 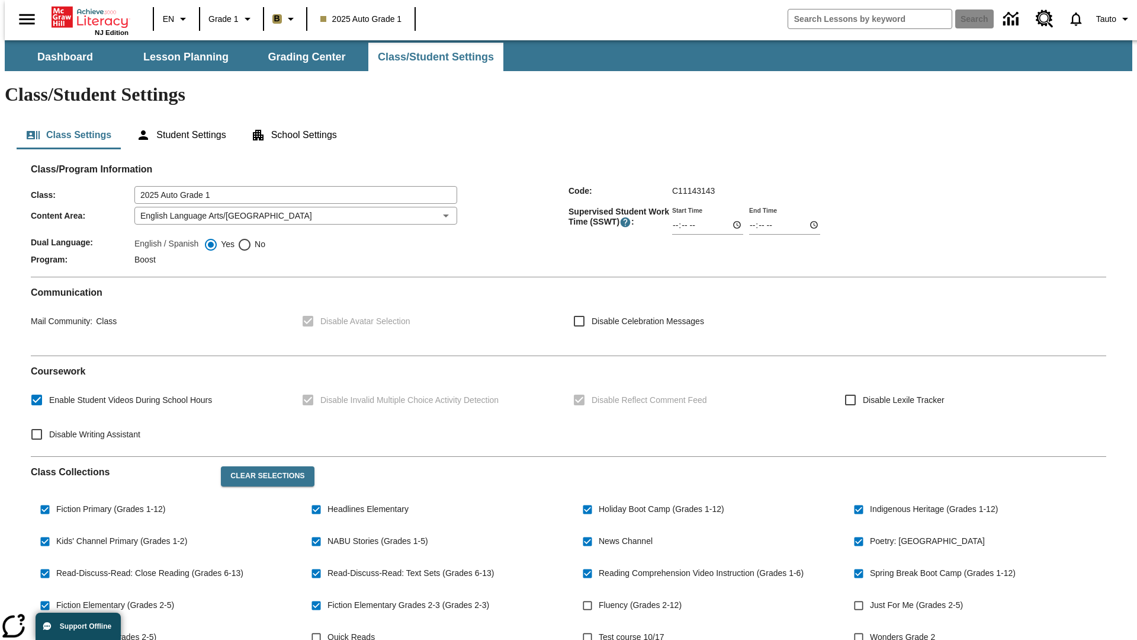 I want to click on span: Just For Me (Grades 2-5), so click(x=916, y=605).